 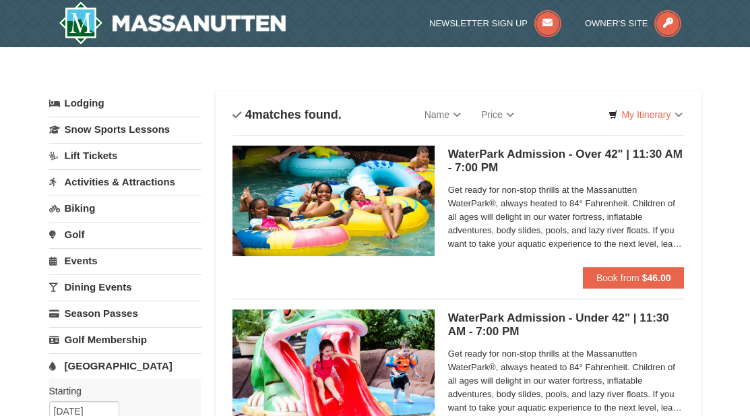 I want to click on a: Owner's Site, so click(x=634, y=23).